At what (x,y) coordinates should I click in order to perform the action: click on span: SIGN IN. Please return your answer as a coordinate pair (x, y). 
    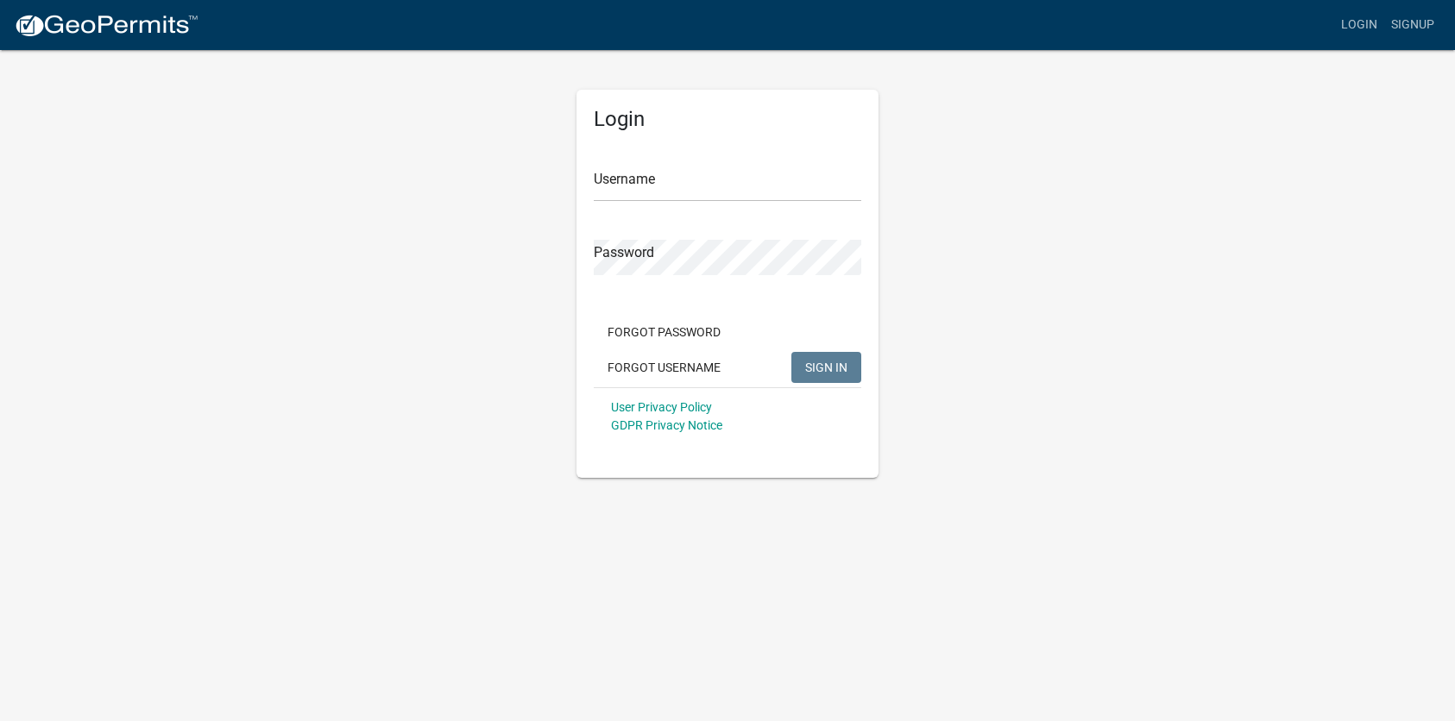
    Looking at the image, I should click on (826, 367).